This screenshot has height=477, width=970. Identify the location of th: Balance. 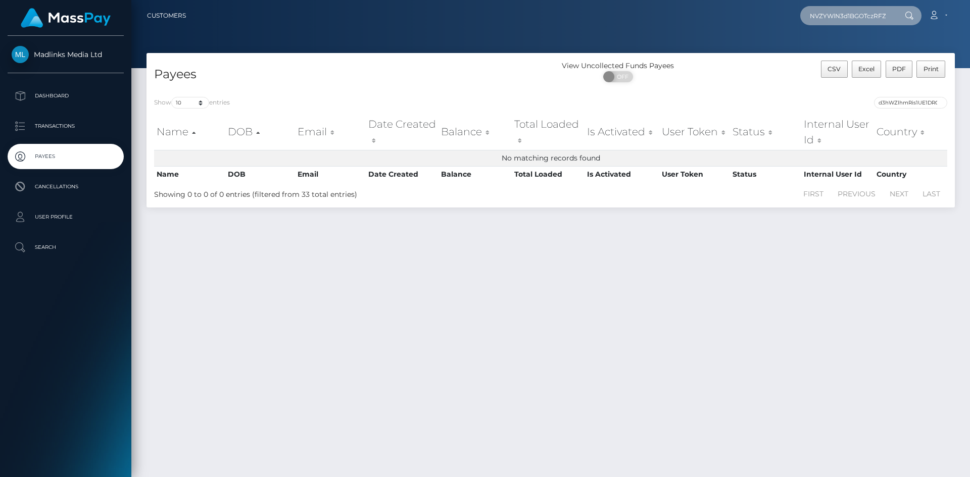
(475, 174).